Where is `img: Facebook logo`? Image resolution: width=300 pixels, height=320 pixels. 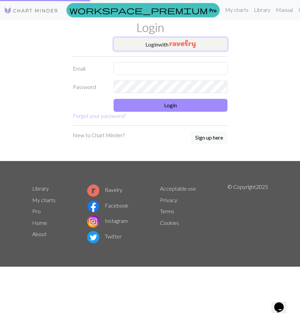
img: Facebook logo is located at coordinates (93, 206).